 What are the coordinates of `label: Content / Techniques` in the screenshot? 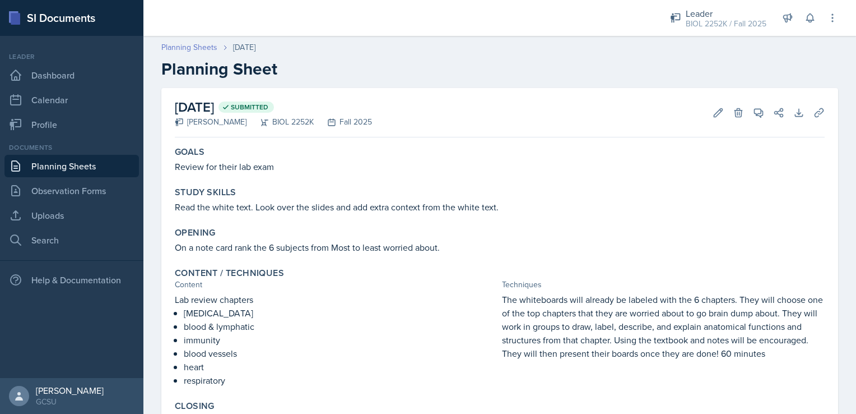 It's located at (229, 273).